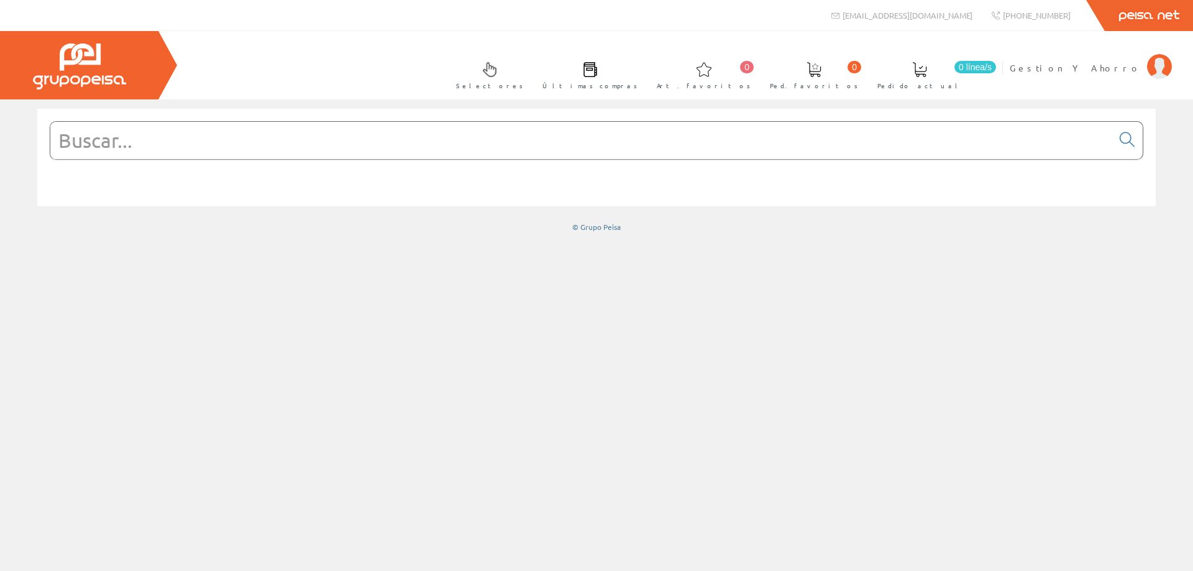 Image resolution: width=1193 pixels, height=571 pixels. What do you see at coordinates (704, 86) in the screenshot?
I see `span: Art. favoritos` at bounding box center [704, 86].